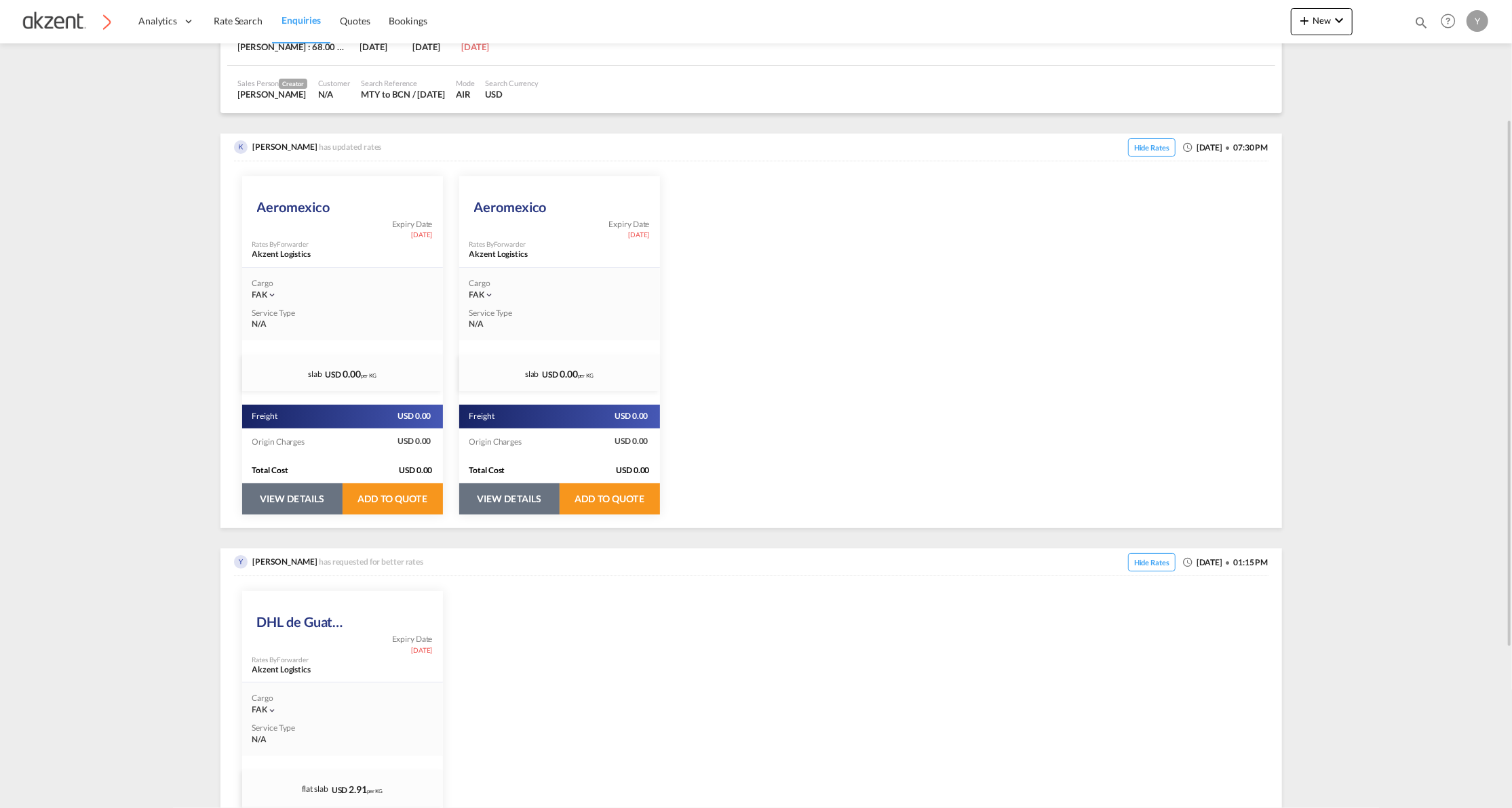 The image size is (1512, 808). Describe the element at coordinates (241, 147) in the screenshot. I see `img: jmhxtQAAAAZJREFUAwBcynFqMMIIEwAAAABJRU5ErkJggg==` at that location.